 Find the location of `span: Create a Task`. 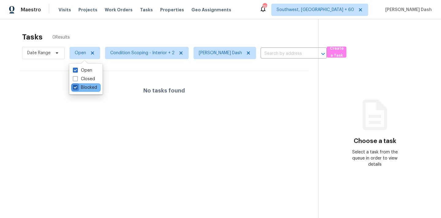

span: Create a Task is located at coordinates (337, 52).